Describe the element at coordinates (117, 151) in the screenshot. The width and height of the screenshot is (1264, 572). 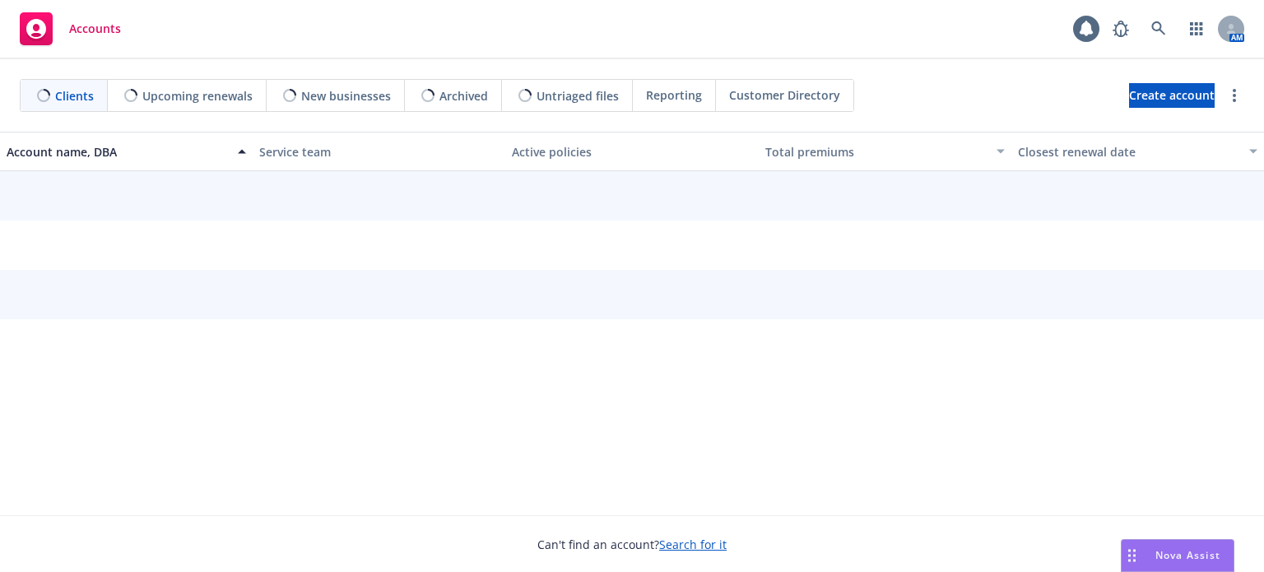
I see `div: Account name, DBA` at that location.